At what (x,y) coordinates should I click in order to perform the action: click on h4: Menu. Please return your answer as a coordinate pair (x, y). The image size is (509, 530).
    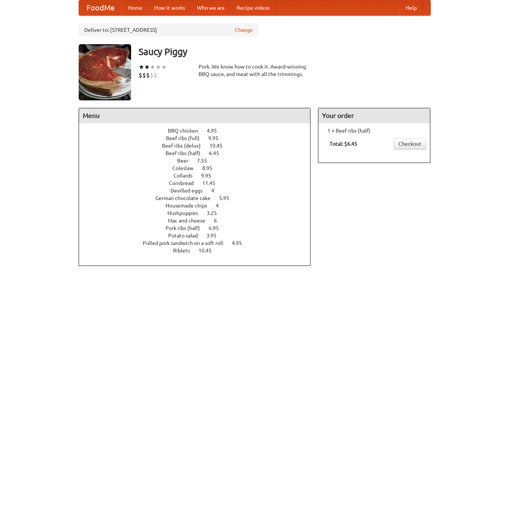
    Looking at the image, I should click on (195, 116).